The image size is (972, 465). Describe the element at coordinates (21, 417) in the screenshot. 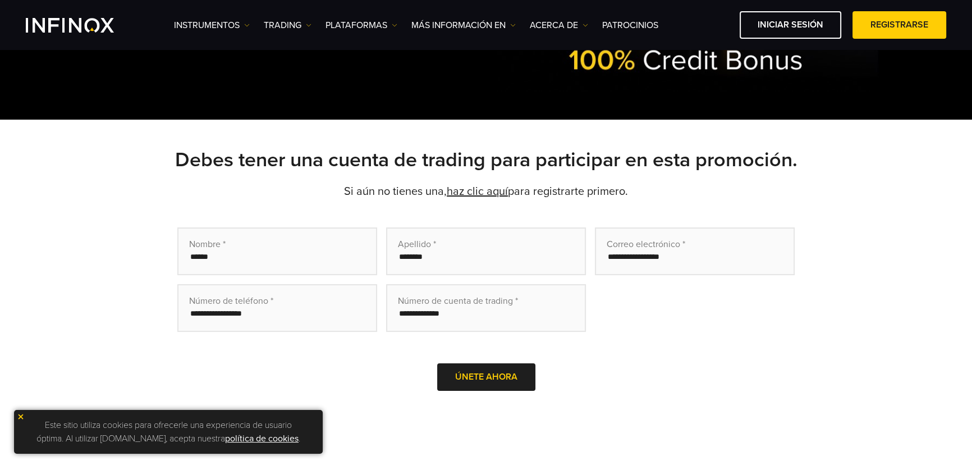

I see `img: yellow close icon` at that location.